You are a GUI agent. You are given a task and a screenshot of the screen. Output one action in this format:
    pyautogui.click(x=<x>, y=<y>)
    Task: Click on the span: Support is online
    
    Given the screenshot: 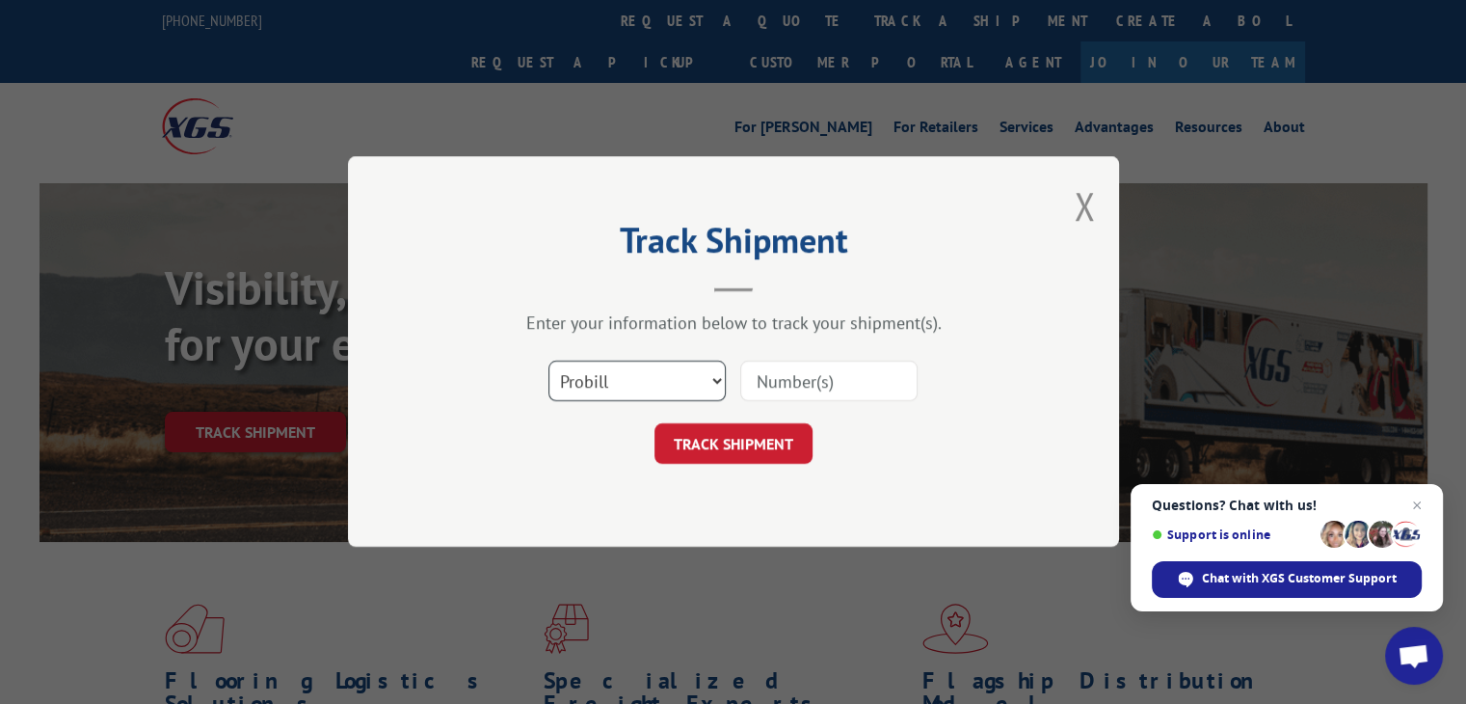 What is the action you would take?
    pyautogui.click(x=1233, y=534)
    